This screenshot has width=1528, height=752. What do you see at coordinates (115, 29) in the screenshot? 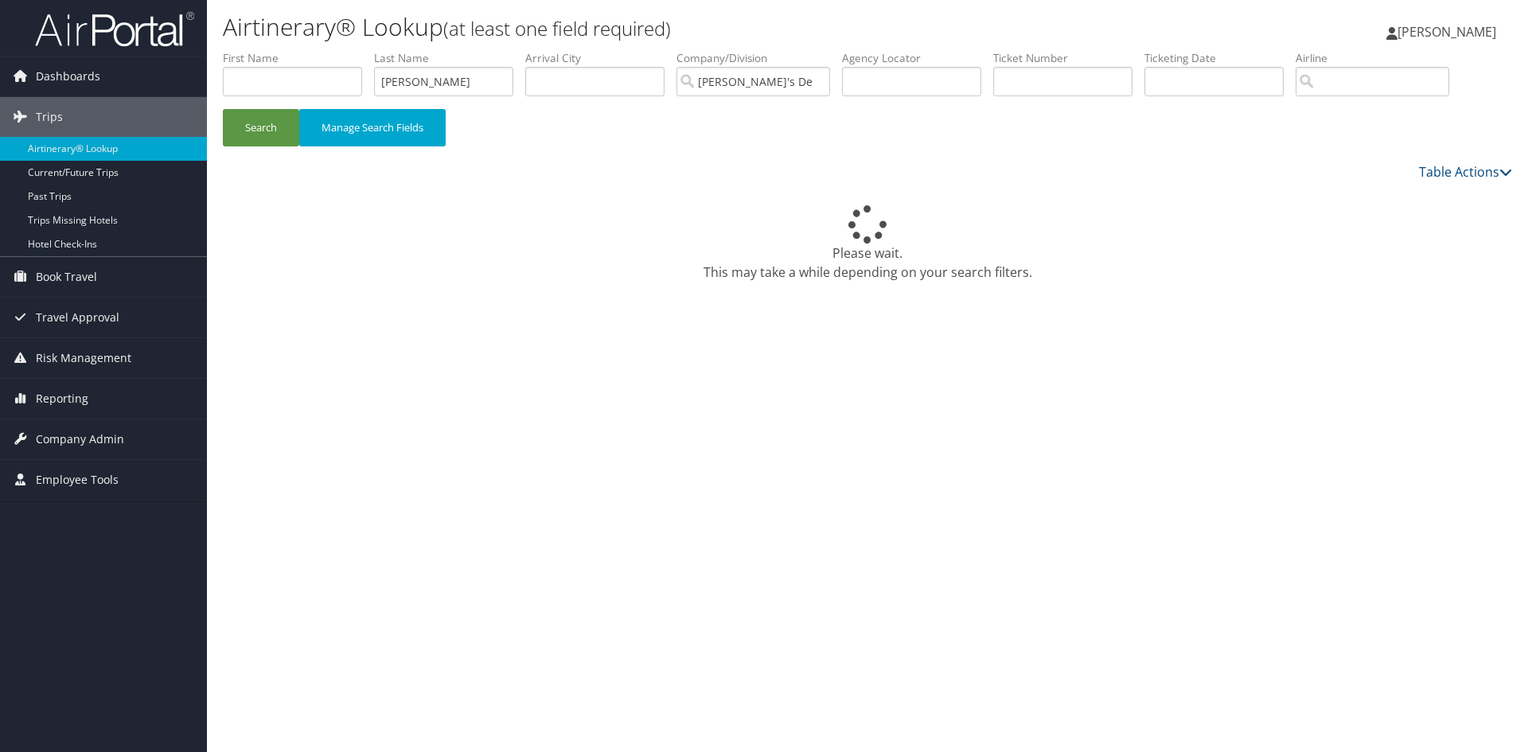
I see `img: airportal-logo.png` at bounding box center [115, 29].